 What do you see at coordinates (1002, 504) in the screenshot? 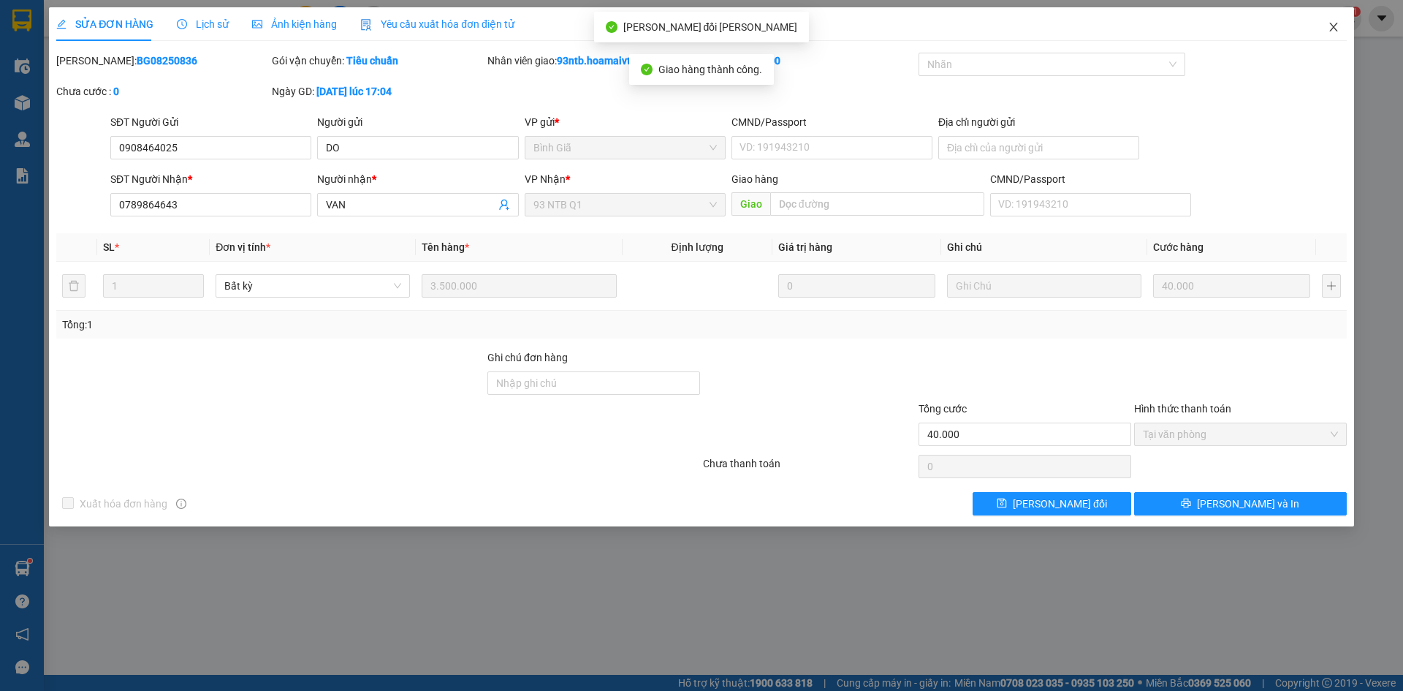
I see `span: save` at bounding box center [1002, 504].